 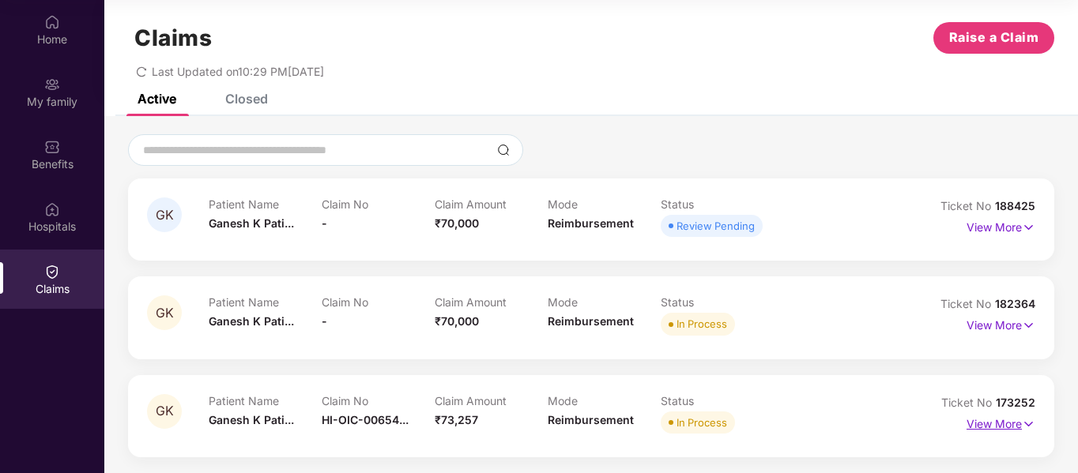 I want to click on img: svg+xml;base64,PHN2ZyBpZD0iU2VhcmNoLTMyeDMyIiB4bWxucz0iaHR0cDovL3d3dy53My5vcmcvMjAwMC9zdmciIHdpZH..., so click(x=503, y=150).